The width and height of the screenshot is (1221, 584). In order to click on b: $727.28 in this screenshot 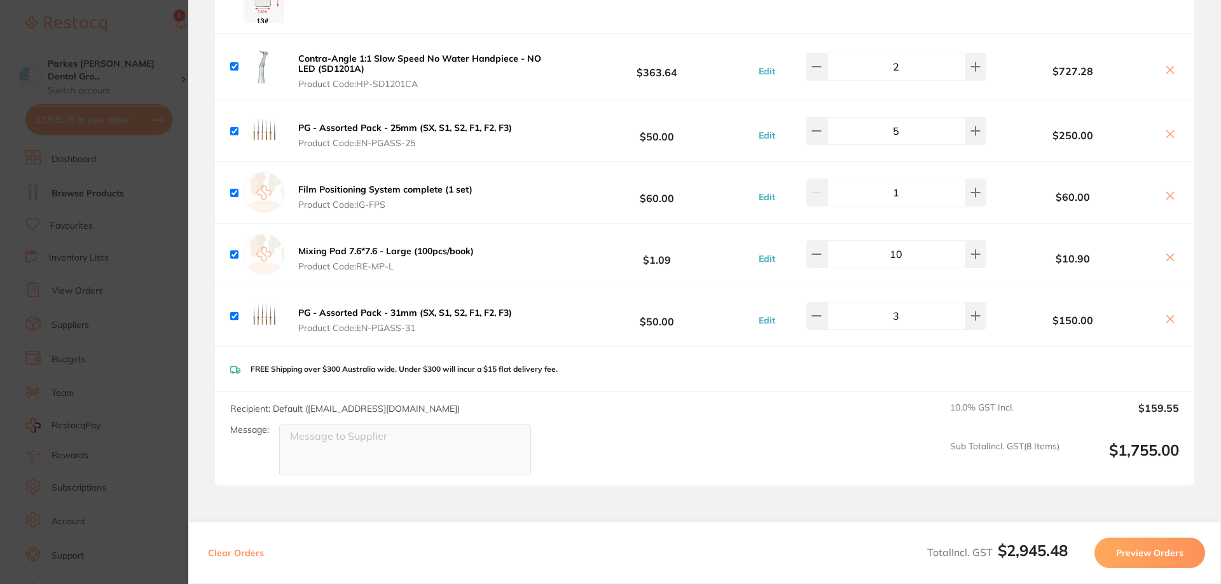, I will do `click(1073, 71)`.